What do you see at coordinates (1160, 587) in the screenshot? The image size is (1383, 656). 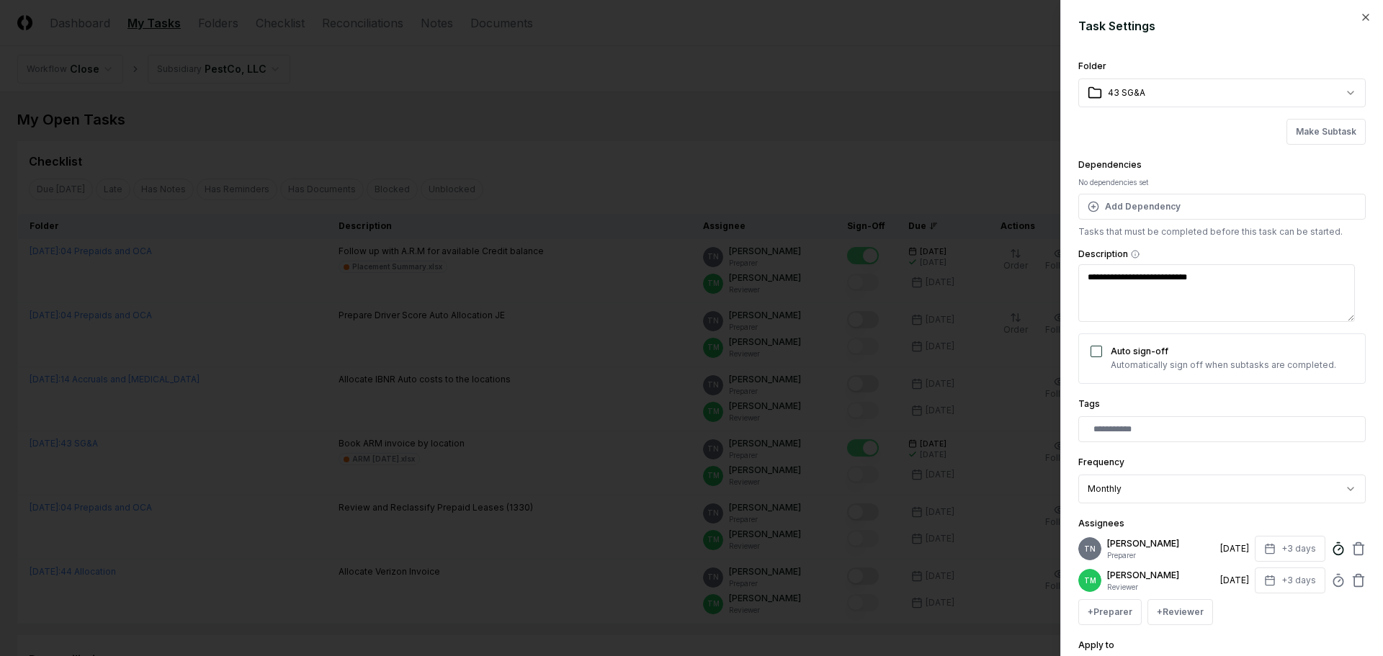 I see `p: Reviewer` at bounding box center [1160, 587].